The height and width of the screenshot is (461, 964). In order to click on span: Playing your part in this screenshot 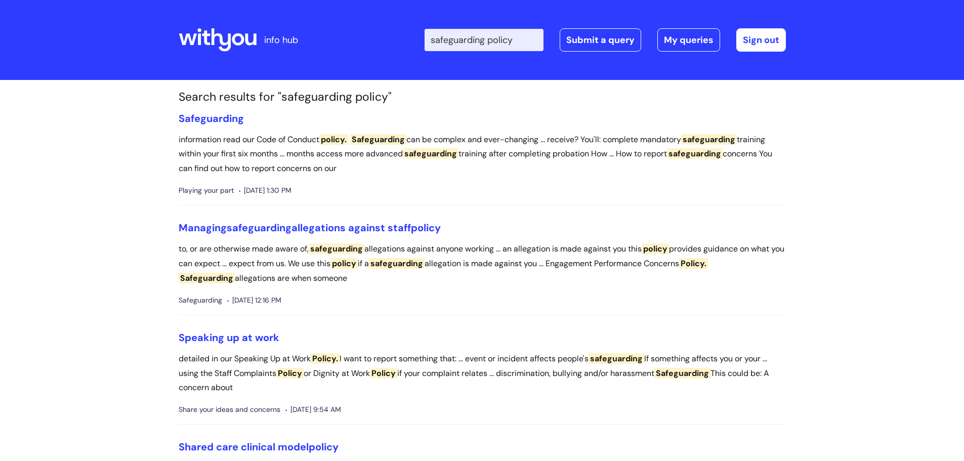, I will do `click(206, 190)`.